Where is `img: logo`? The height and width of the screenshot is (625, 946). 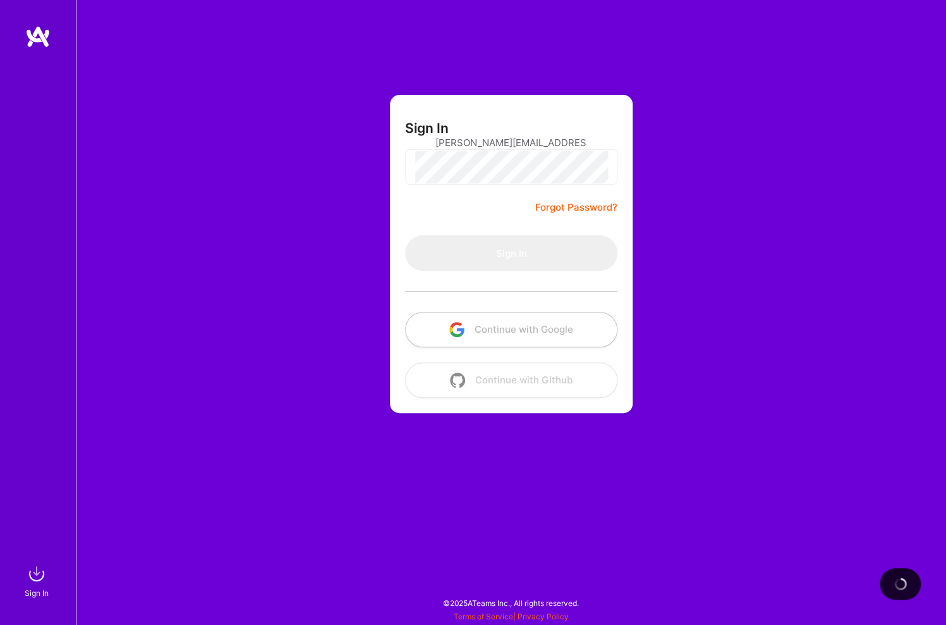
img: logo is located at coordinates (38, 37).